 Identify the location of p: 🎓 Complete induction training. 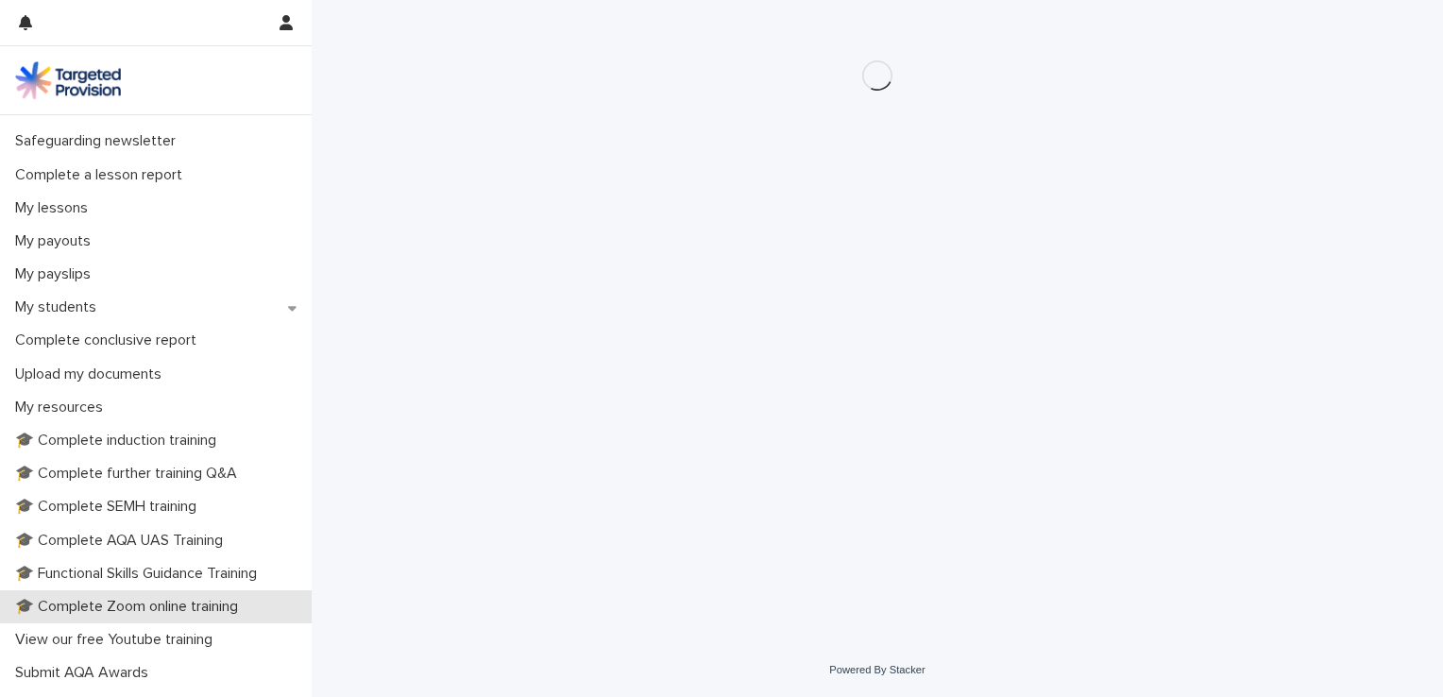
(119, 440).